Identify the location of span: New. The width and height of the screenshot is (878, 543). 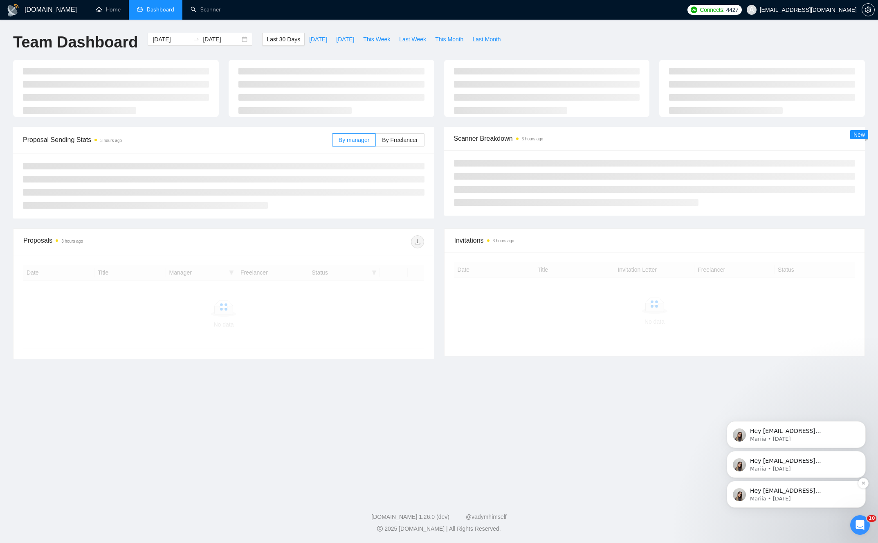
(859, 135).